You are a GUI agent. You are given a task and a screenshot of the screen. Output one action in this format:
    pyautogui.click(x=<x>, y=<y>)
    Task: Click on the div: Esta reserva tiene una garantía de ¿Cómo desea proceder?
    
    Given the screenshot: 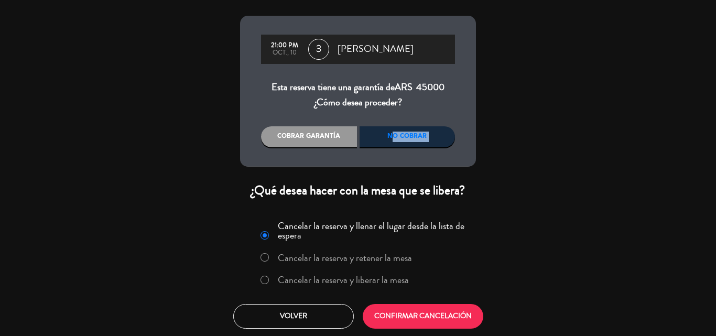 What is the action you would take?
    pyautogui.click(x=358, y=95)
    